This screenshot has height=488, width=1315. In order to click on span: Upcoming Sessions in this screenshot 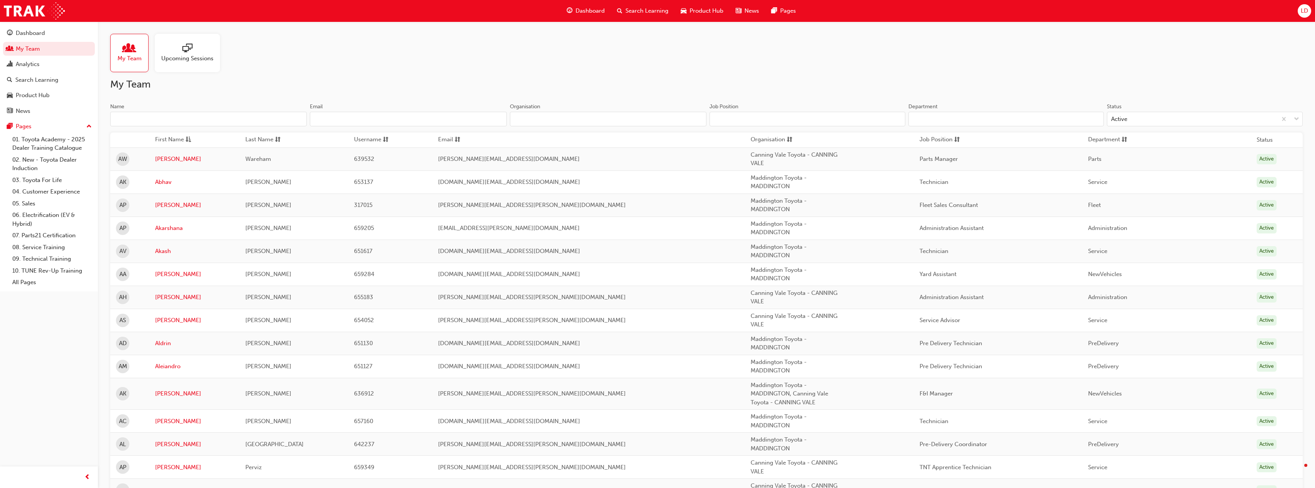, I will do `click(187, 58)`.